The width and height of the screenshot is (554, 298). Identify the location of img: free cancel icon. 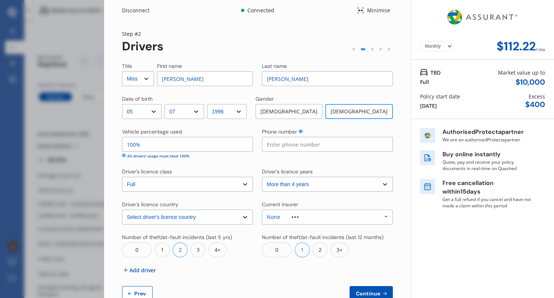
(428, 187).